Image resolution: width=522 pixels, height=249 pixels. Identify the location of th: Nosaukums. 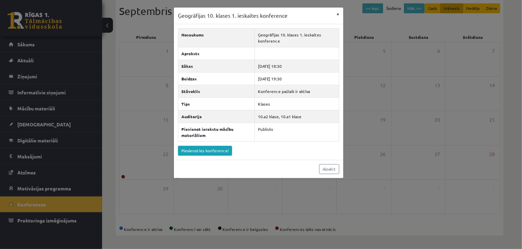
(216, 37).